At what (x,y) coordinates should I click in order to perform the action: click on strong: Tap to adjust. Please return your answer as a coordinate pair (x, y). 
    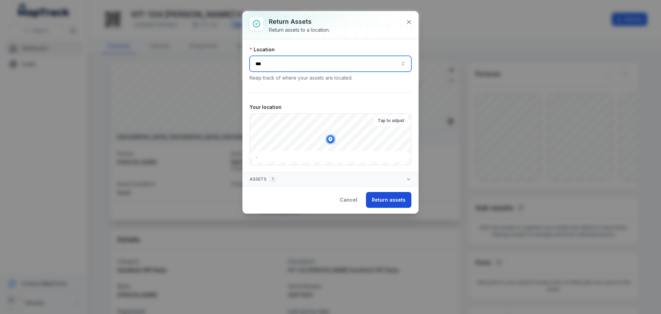
    Looking at the image, I should click on (391, 120).